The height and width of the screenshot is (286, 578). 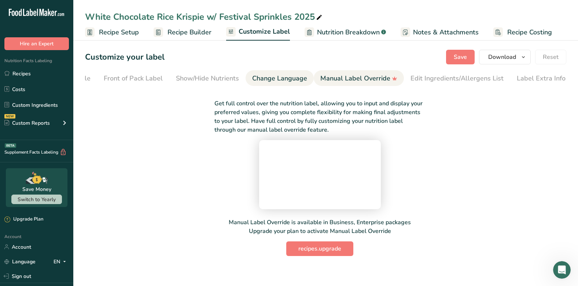 What do you see at coordinates (345, 32) in the screenshot?
I see `a: Nutrition Breakdown` at bounding box center [345, 32].